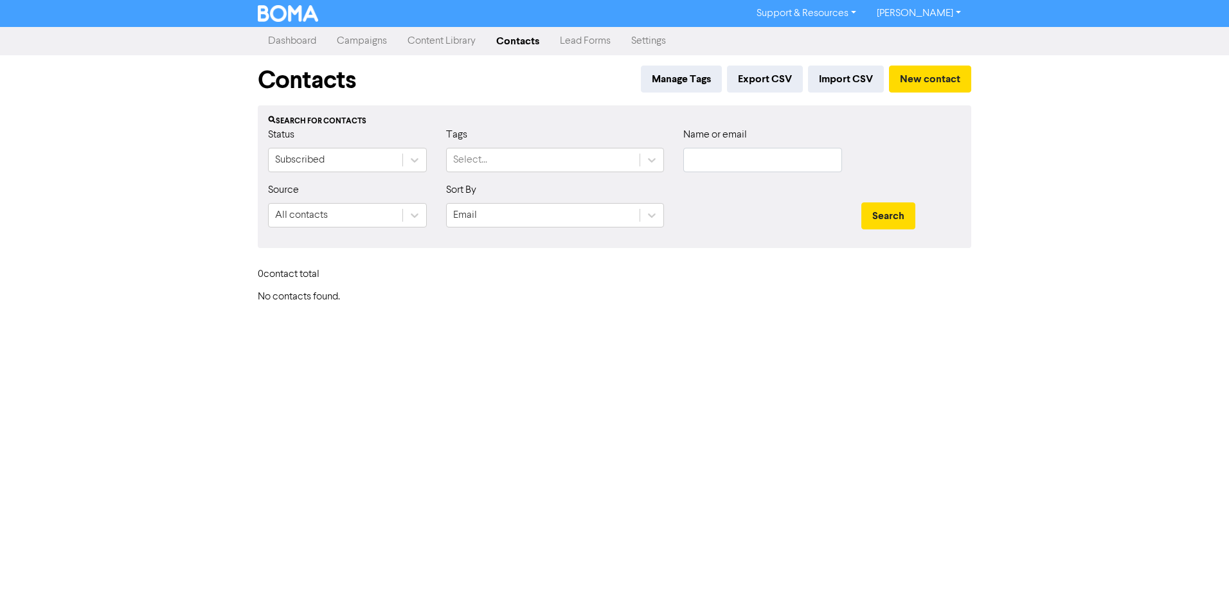 The width and height of the screenshot is (1229, 613). What do you see at coordinates (457, 135) in the screenshot?
I see `label: Tags` at bounding box center [457, 135].